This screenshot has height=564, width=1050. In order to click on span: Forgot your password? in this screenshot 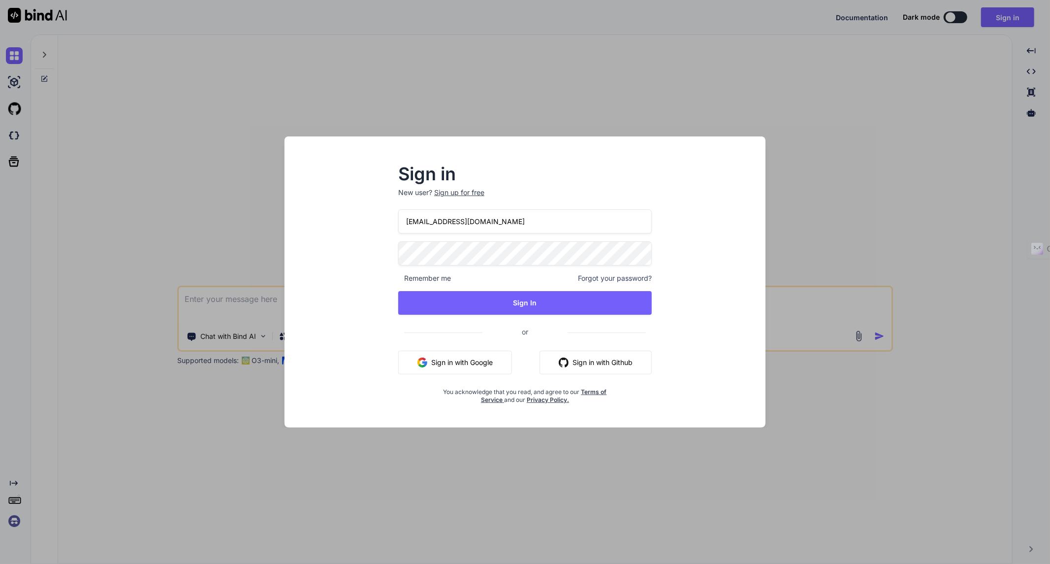, I will do `click(615, 278)`.